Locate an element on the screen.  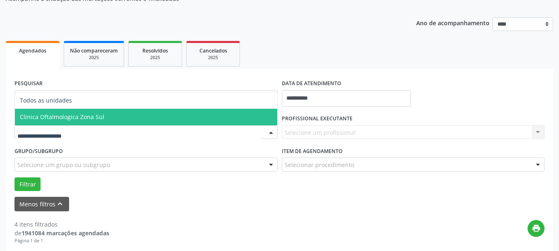
button: print is located at coordinates (536, 228).